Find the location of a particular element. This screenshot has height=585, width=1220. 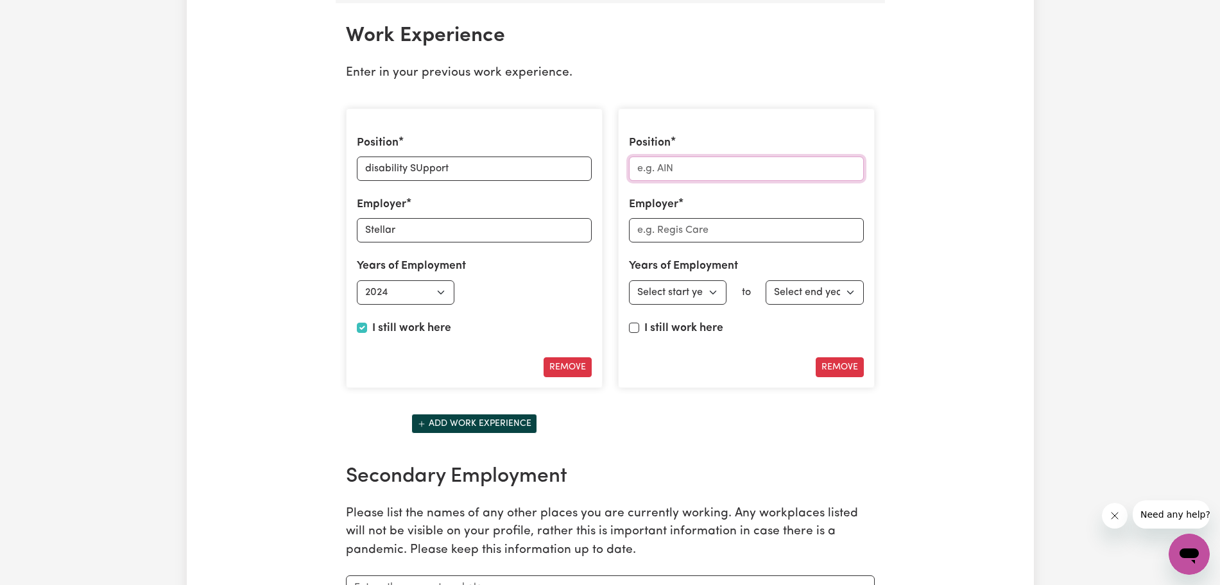

p: Enter in your previous work experience. is located at coordinates (610, 73).